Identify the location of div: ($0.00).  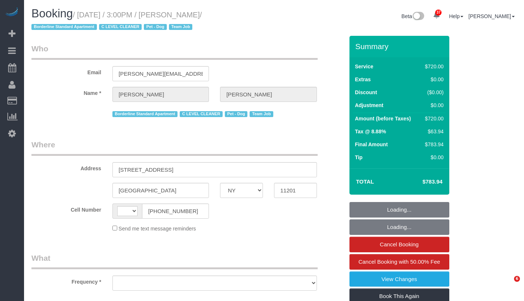
(433, 92).